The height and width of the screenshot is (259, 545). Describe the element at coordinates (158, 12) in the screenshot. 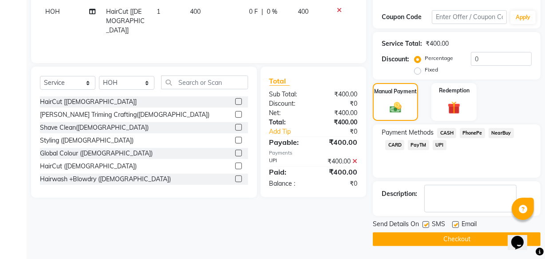

I see `span: 1` at that location.